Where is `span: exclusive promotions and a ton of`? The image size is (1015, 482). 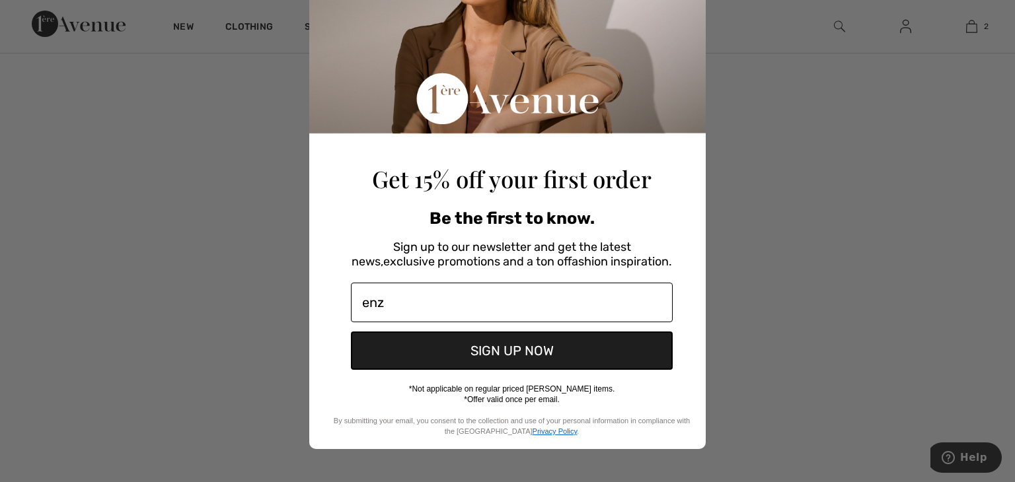 span: exclusive promotions and a ton of is located at coordinates (477, 262).